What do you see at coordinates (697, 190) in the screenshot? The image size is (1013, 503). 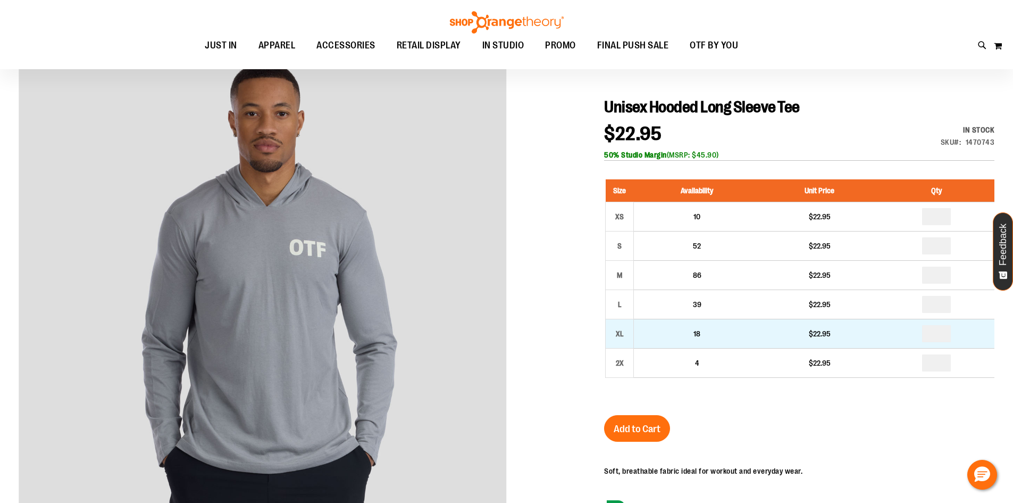 I see `th: Availability` at bounding box center [697, 190].